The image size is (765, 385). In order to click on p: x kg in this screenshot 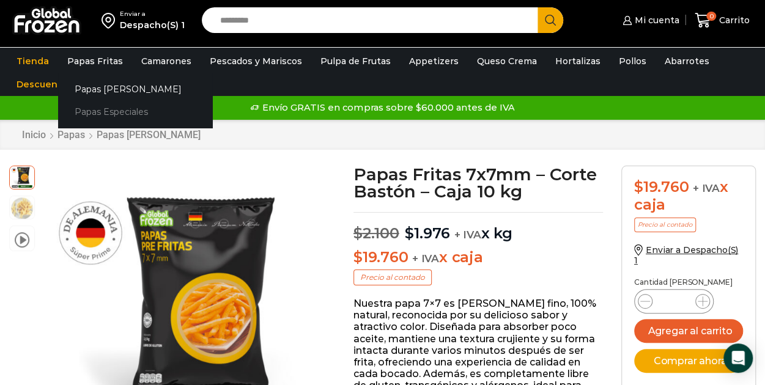, I will do `click(478, 227)`.